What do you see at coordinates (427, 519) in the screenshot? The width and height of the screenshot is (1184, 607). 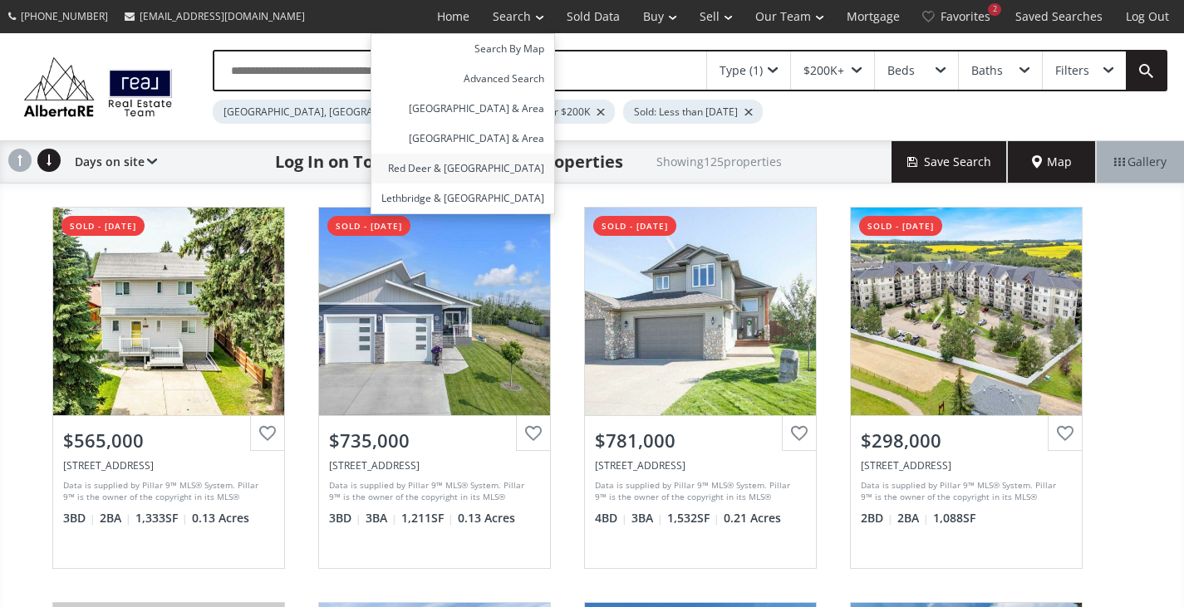 I see `span: 1,211 SF` at bounding box center [427, 519].